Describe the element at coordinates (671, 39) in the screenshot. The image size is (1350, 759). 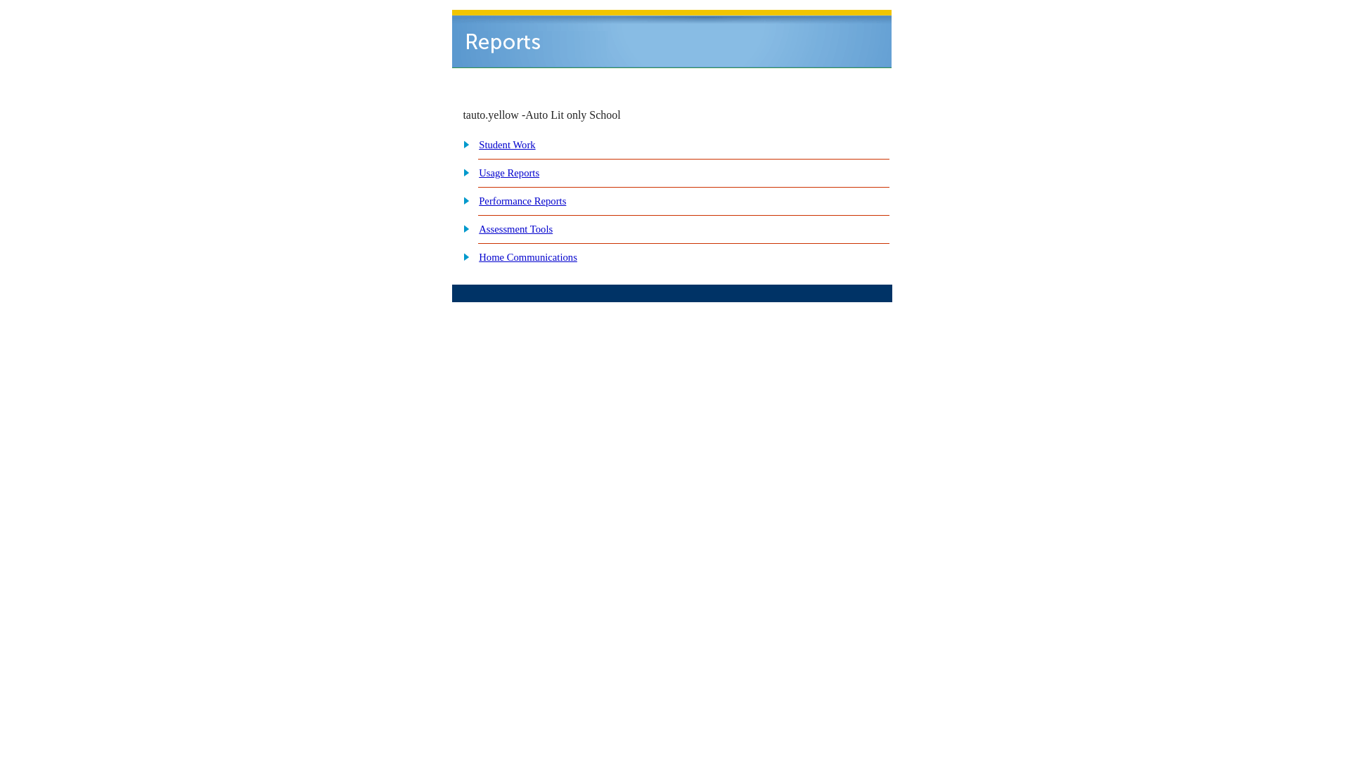
I see `img: header` at that location.